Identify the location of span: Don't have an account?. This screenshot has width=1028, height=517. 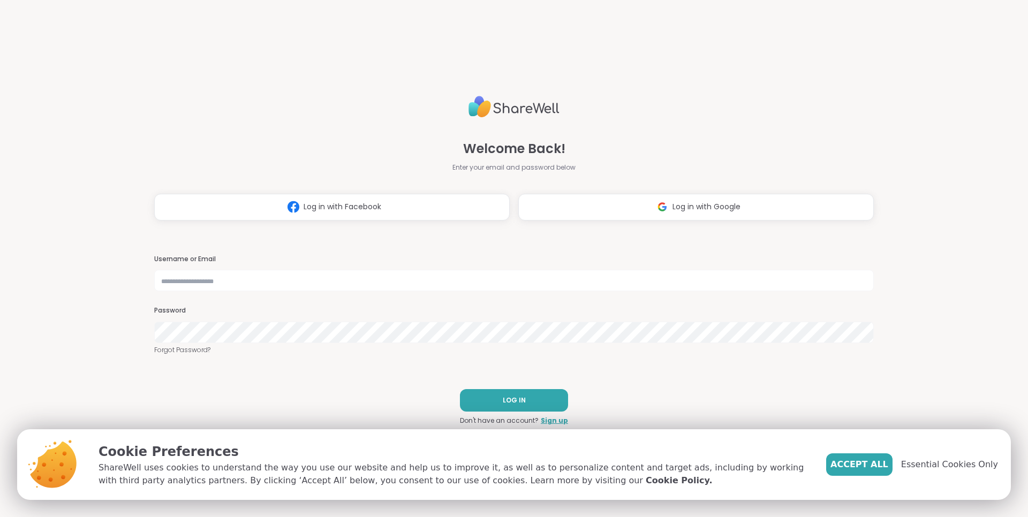
(499, 421).